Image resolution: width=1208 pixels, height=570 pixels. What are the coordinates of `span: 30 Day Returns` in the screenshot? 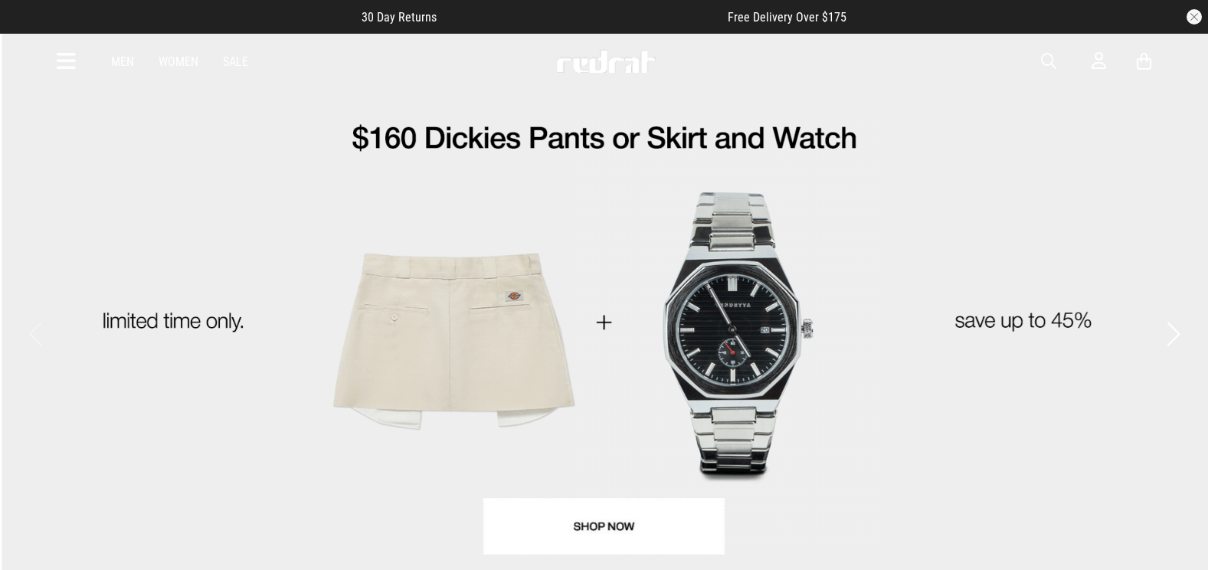 It's located at (399, 17).